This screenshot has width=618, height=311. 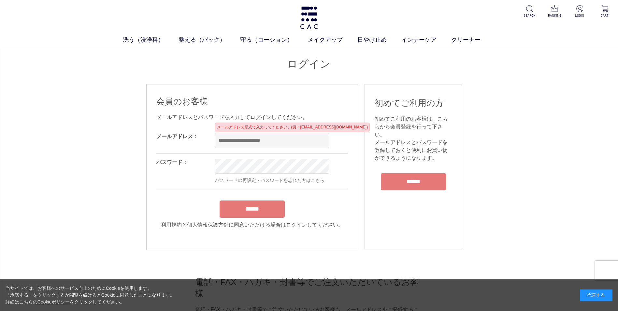 I want to click on a: 洗う（洗浄料）, so click(x=150, y=40).